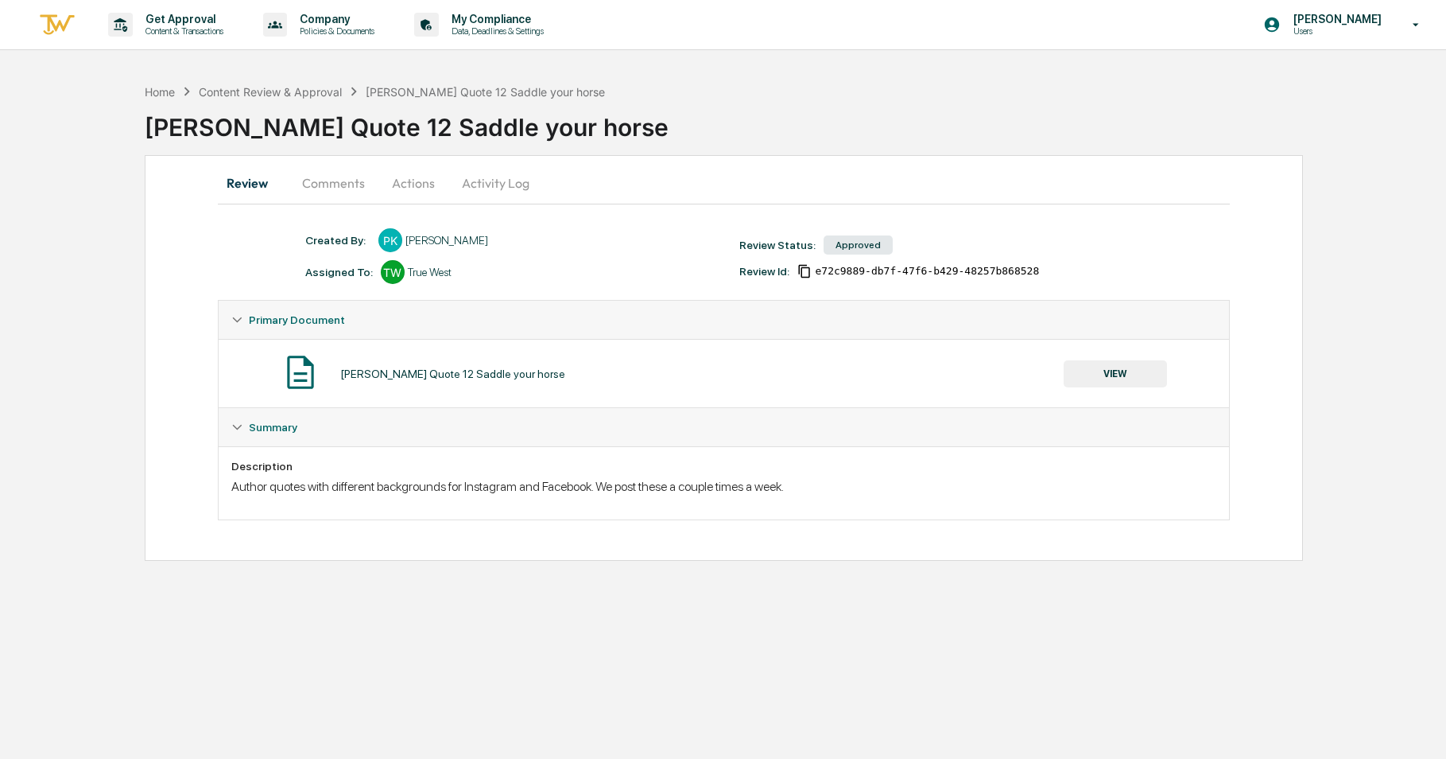  Describe the element at coordinates (273, 427) in the screenshot. I see `span: Summary` at that location.